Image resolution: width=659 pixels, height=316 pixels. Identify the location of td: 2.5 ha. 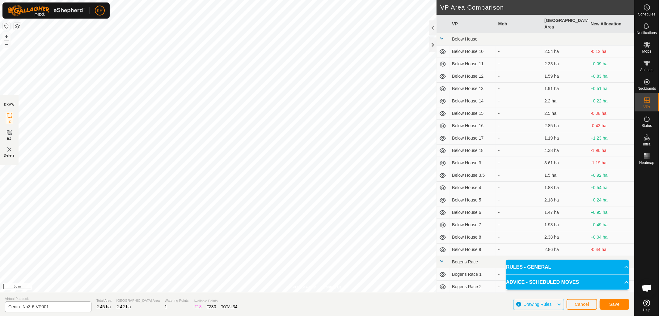
(565, 113).